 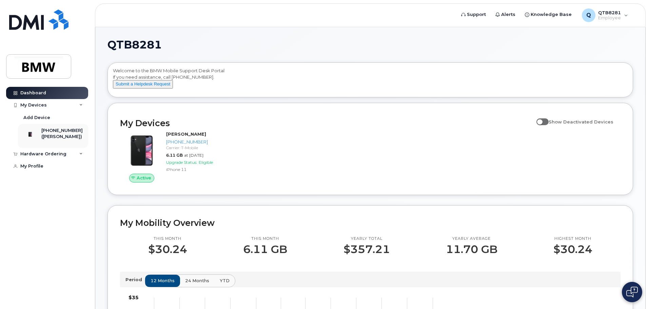 What do you see at coordinates (472, 249) in the screenshot?
I see `p: 11.70 GB` at bounding box center [472, 249].